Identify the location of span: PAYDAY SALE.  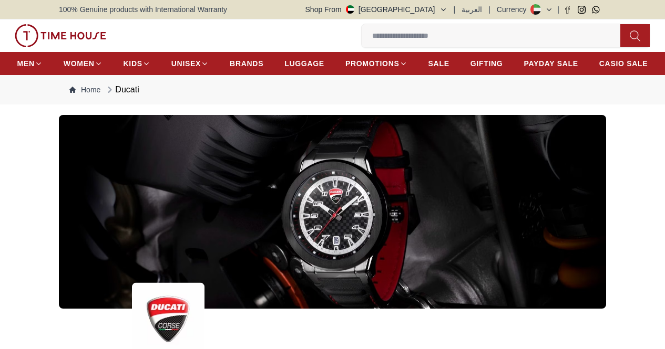
(550, 64).